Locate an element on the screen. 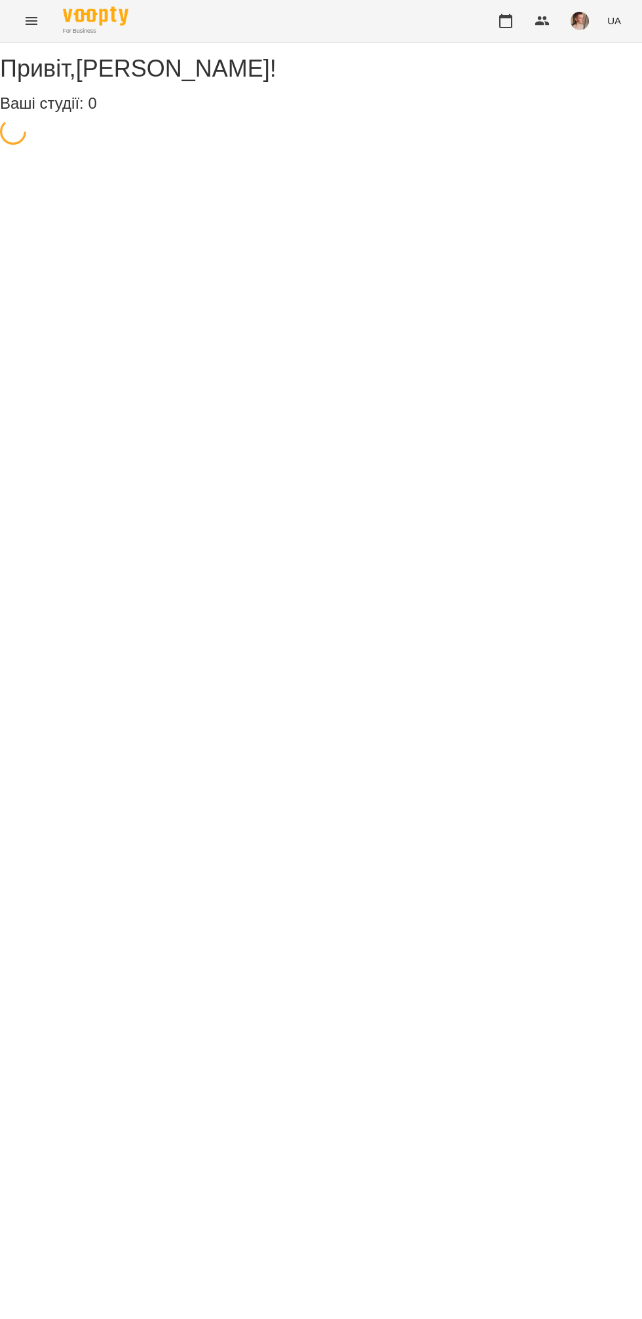  button: UA is located at coordinates (613, 20).